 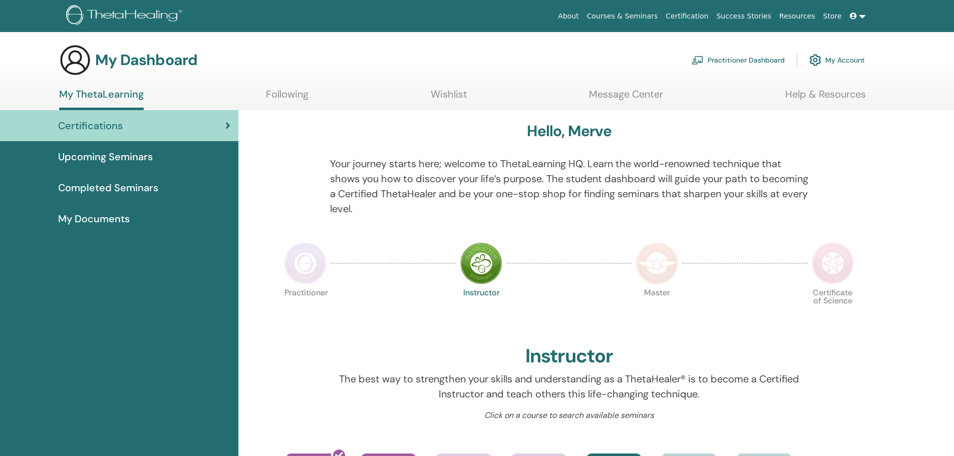 I want to click on p: The best way to strengthen your skills and understanding as a ThetaHealer® is to become a Certifi..., so click(x=569, y=387).